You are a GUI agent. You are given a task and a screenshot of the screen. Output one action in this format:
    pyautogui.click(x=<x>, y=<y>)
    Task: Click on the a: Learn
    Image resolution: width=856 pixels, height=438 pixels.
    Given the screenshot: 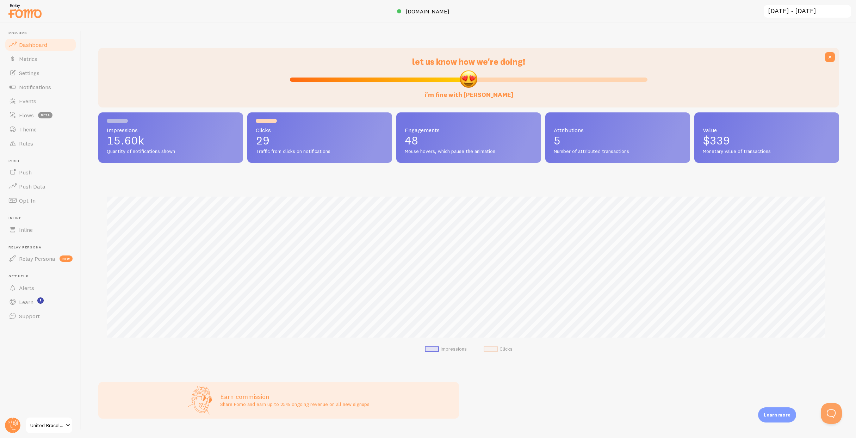 What is the action you would take?
    pyautogui.click(x=40, y=302)
    